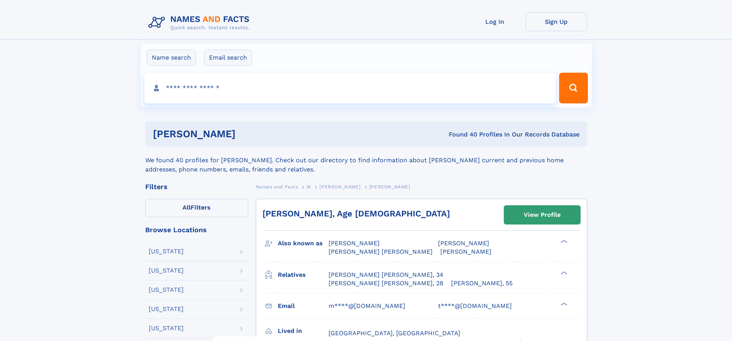 The image size is (732, 341). I want to click on div: Filters, so click(197, 187).